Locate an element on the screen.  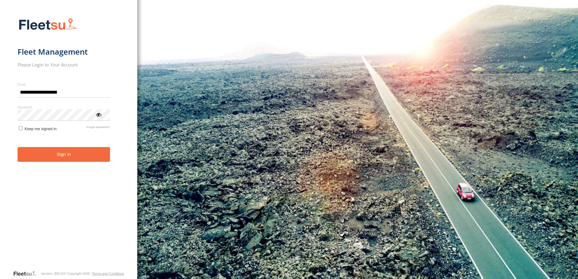
div: ViewPassword is located at coordinates (99, 115).